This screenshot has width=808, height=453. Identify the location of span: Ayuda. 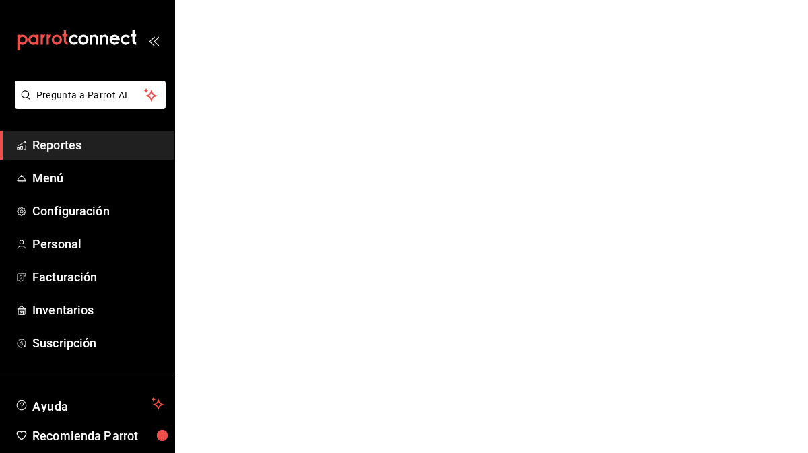
(89, 404).